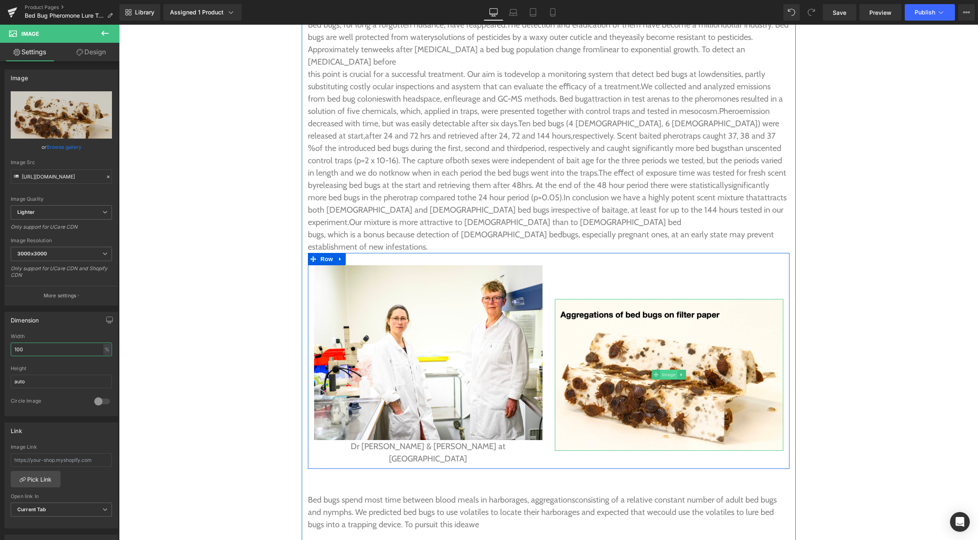  What do you see at coordinates (61, 241) in the screenshot?
I see `div: Image Resolution` at bounding box center [61, 241].